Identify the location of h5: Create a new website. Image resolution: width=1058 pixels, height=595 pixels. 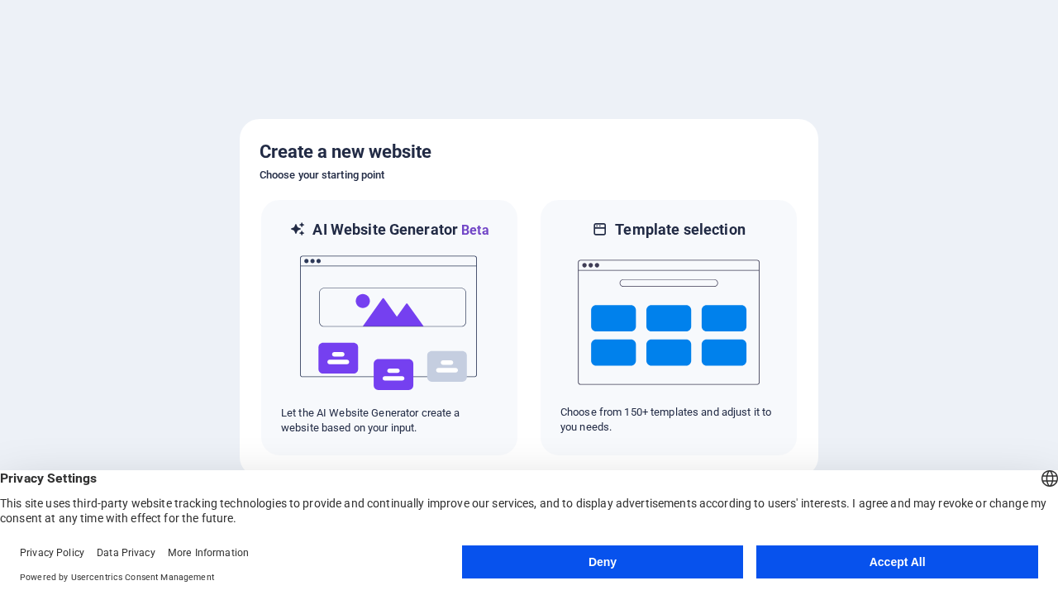
(529, 152).